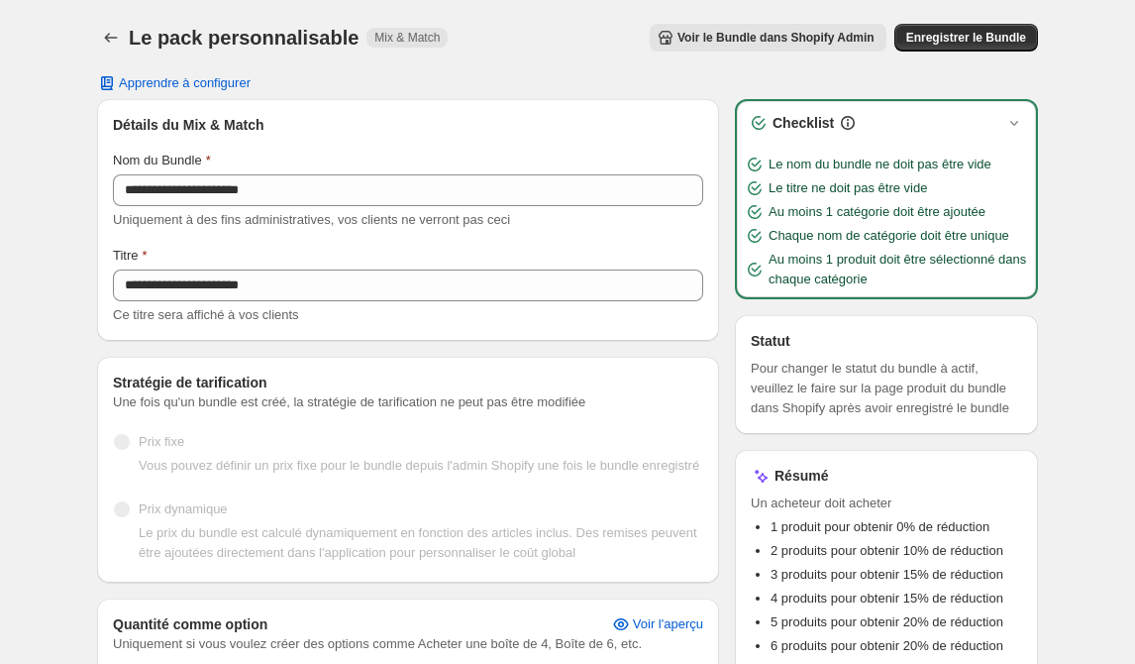 Image resolution: width=1135 pixels, height=664 pixels. Describe the element at coordinates (877, 212) in the screenshot. I see `span: Au moins 1 catégorie doit être ajoutée` at that location.